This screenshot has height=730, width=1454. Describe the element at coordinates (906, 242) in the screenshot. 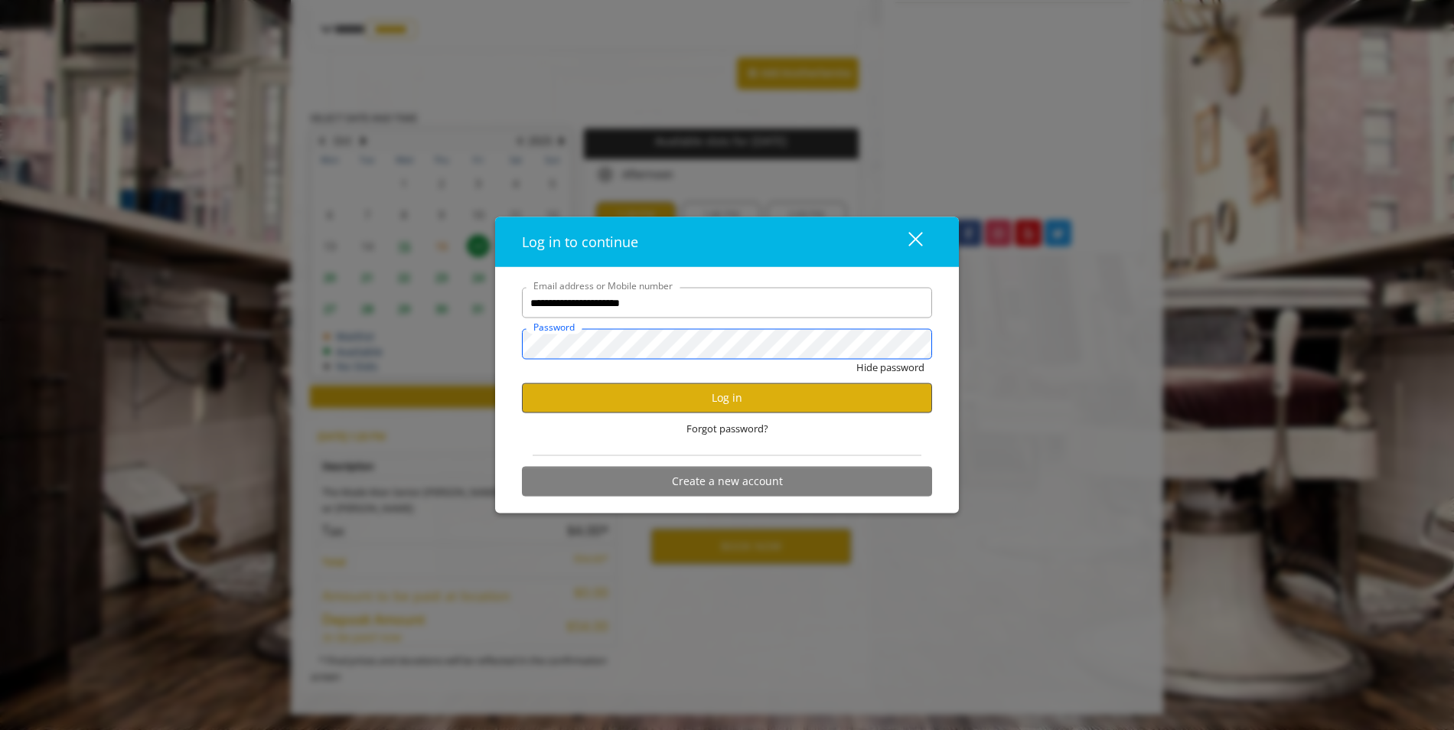

I see `div: close dialog` at that location.